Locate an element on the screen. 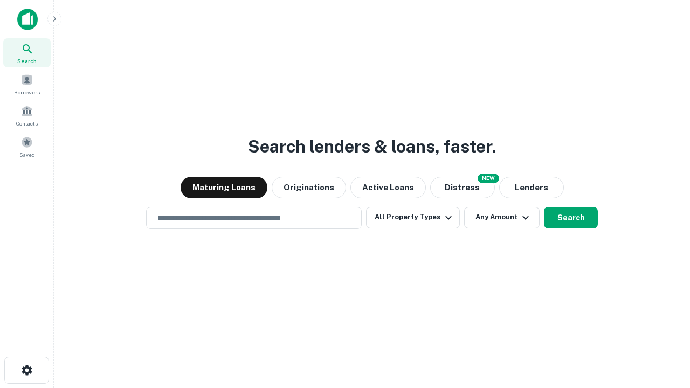 This screenshot has width=690, height=388. a: Contacts is located at coordinates (27, 115).